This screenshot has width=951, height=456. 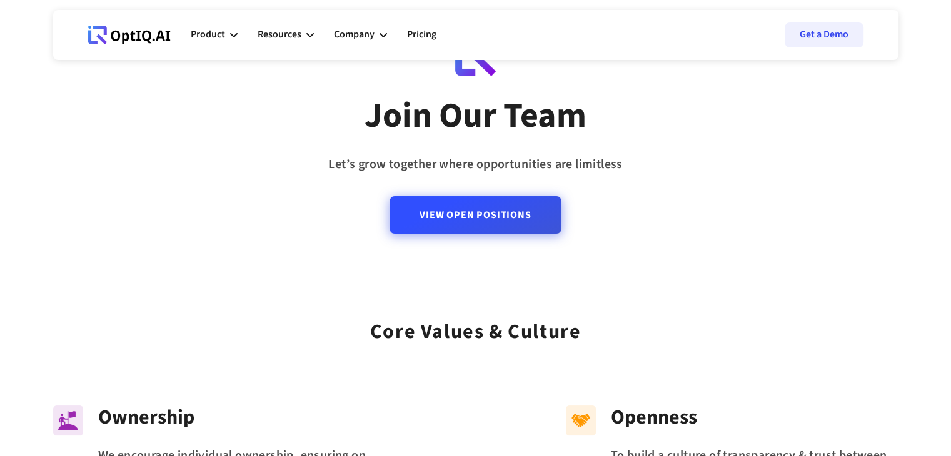 I want to click on a: View Open Positions, so click(x=475, y=215).